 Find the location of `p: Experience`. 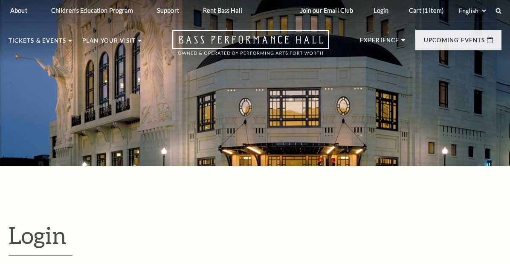

p: Experience is located at coordinates (380, 43).